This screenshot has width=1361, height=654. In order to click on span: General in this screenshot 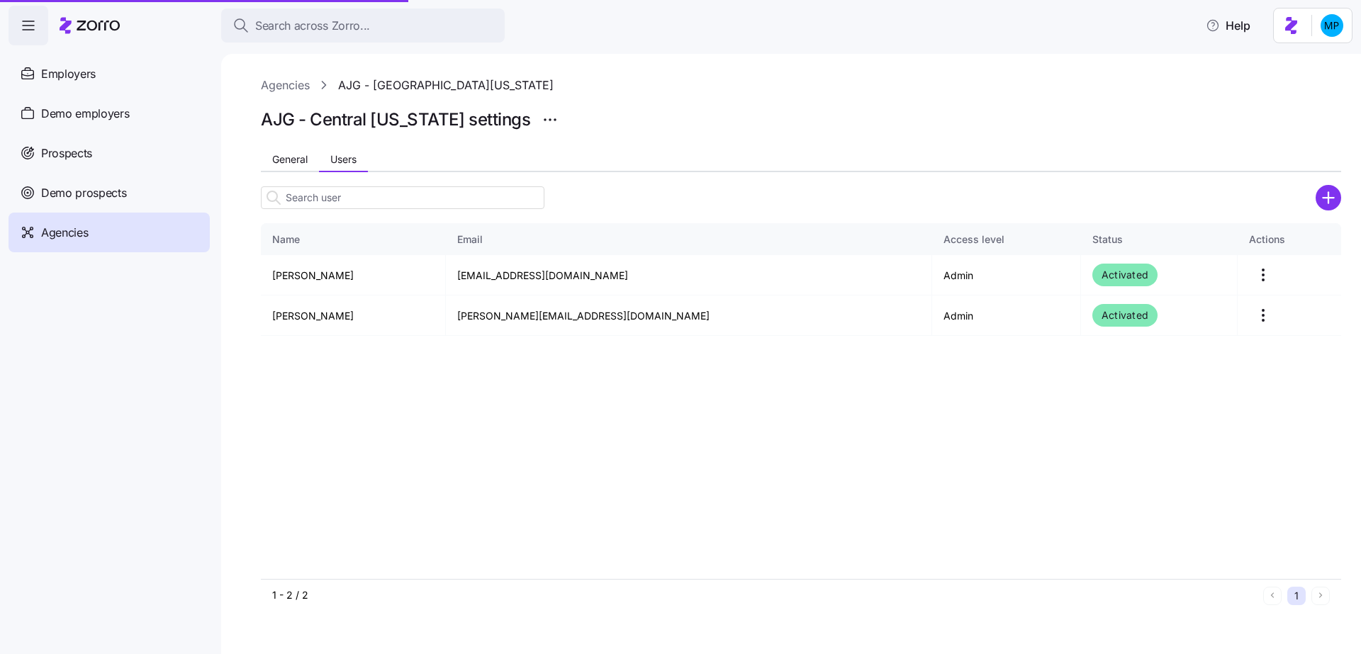, I will do `click(290, 159)`.